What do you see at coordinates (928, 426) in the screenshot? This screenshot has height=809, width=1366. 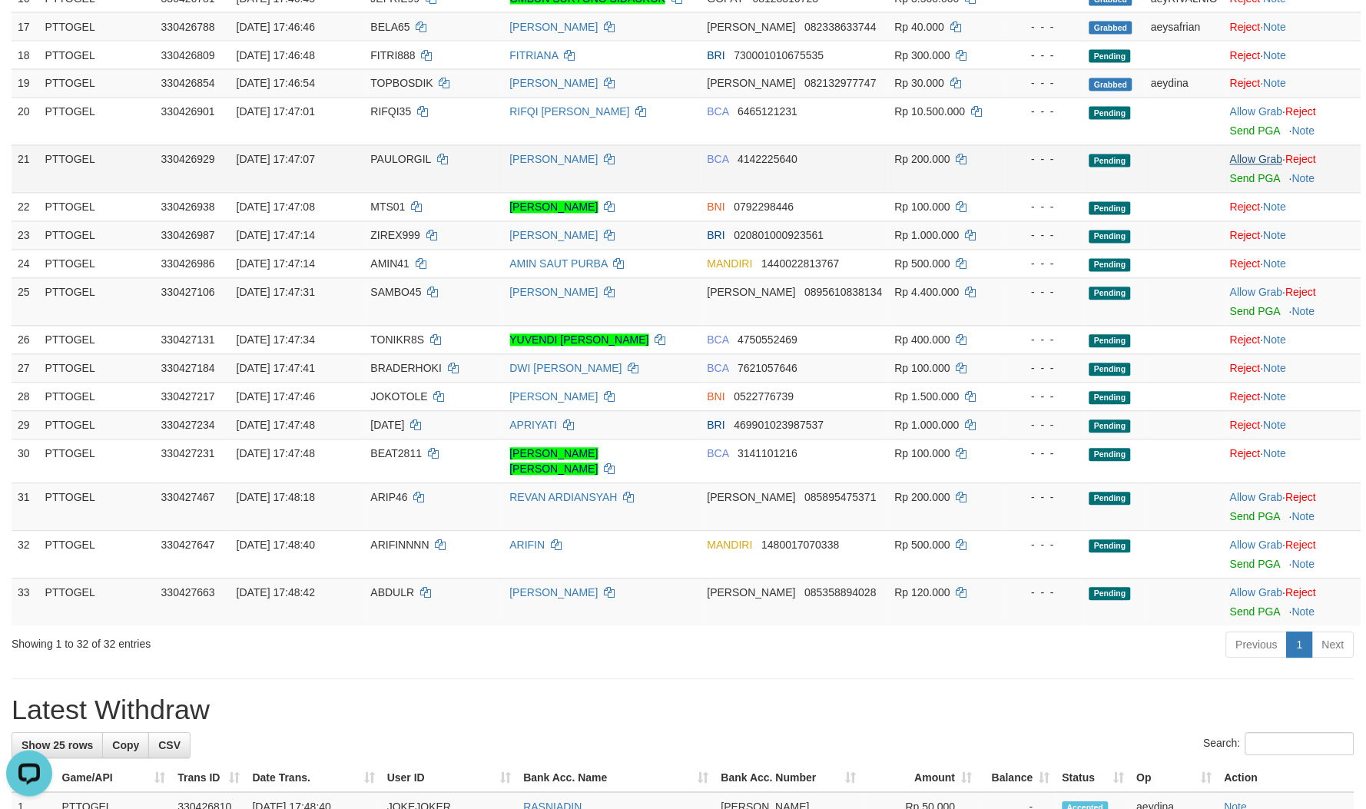 I see `span: Rp 1.000.000` at bounding box center [928, 426].